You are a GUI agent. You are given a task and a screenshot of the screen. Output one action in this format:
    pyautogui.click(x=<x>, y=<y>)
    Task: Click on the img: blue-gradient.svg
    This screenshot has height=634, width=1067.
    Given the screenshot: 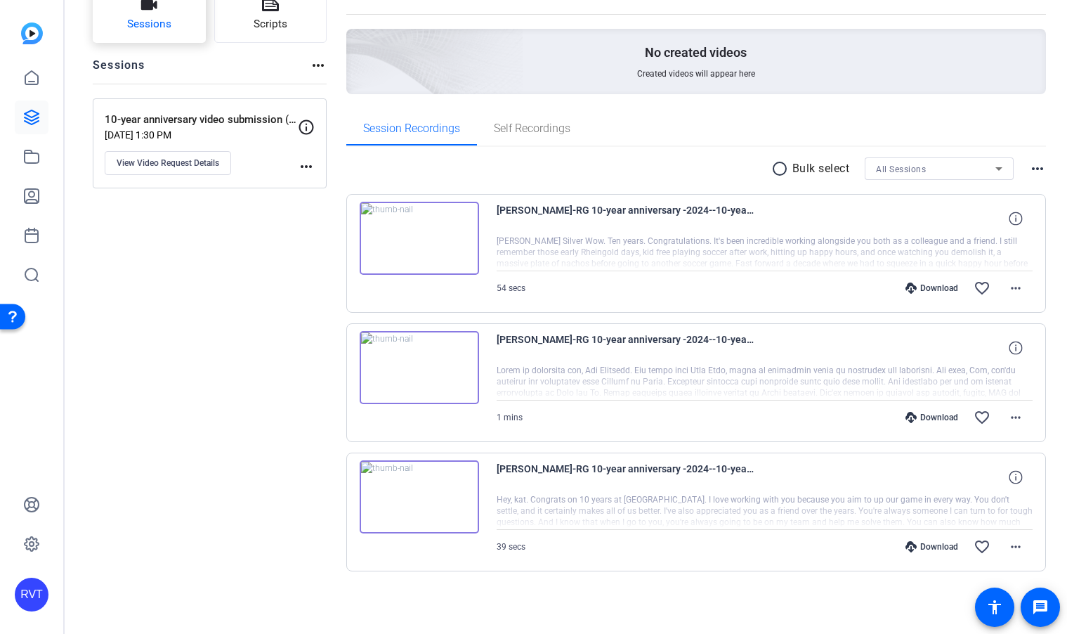 What is the action you would take?
    pyautogui.click(x=32, y=33)
    